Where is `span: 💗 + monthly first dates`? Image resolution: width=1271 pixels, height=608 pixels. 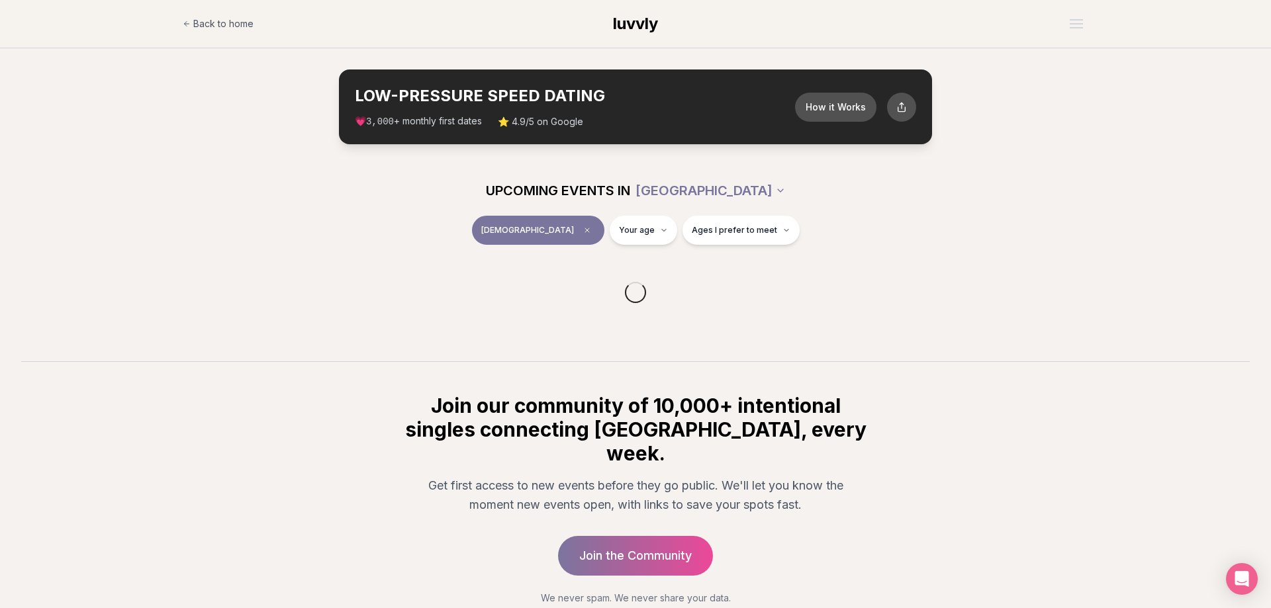
span: 💗 + monthly first dates is located at coordinates (418, 121).